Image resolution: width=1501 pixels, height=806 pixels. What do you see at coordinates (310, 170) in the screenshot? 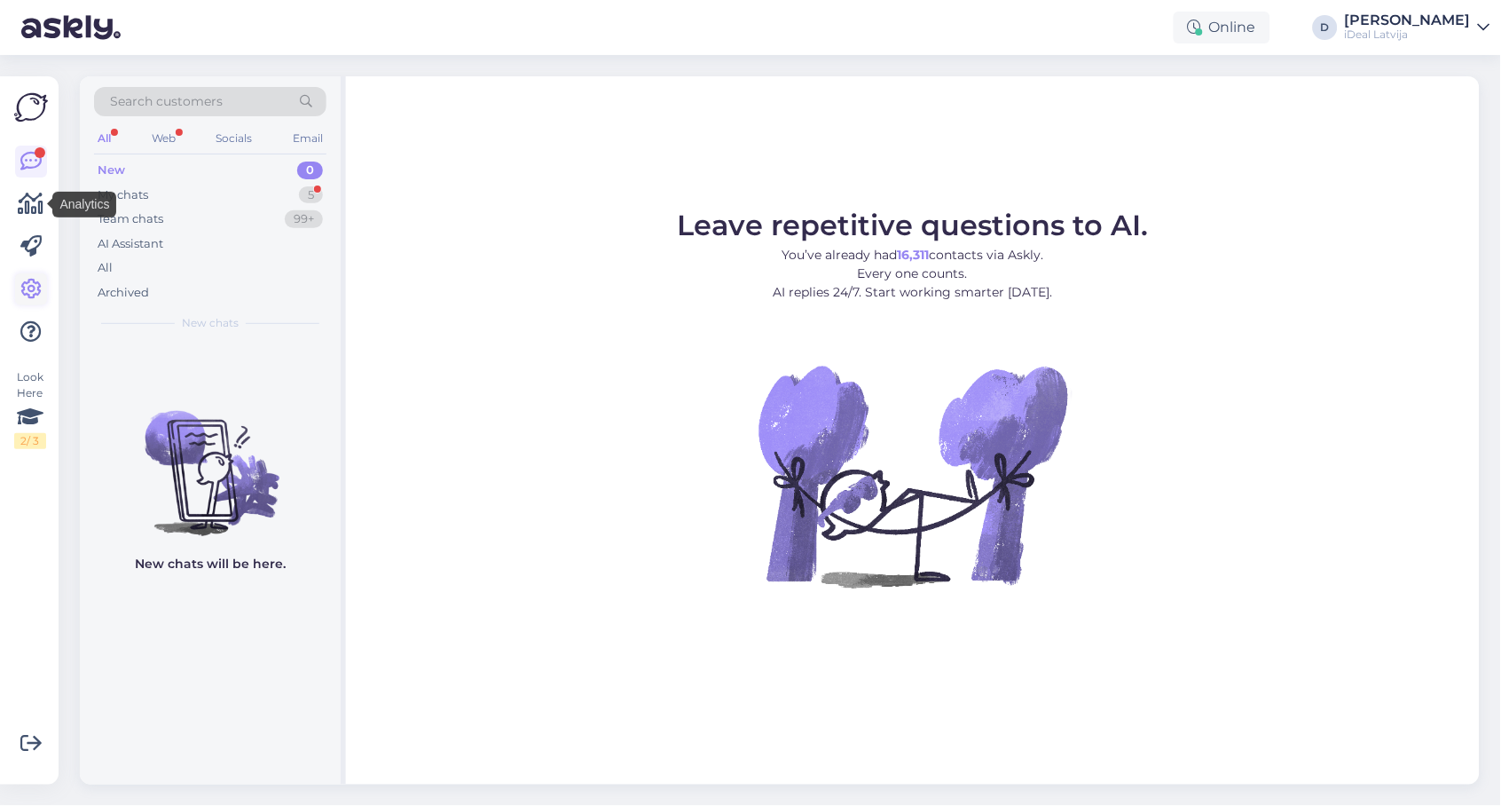
I see `div: 0` at bounding box center [310, 170].